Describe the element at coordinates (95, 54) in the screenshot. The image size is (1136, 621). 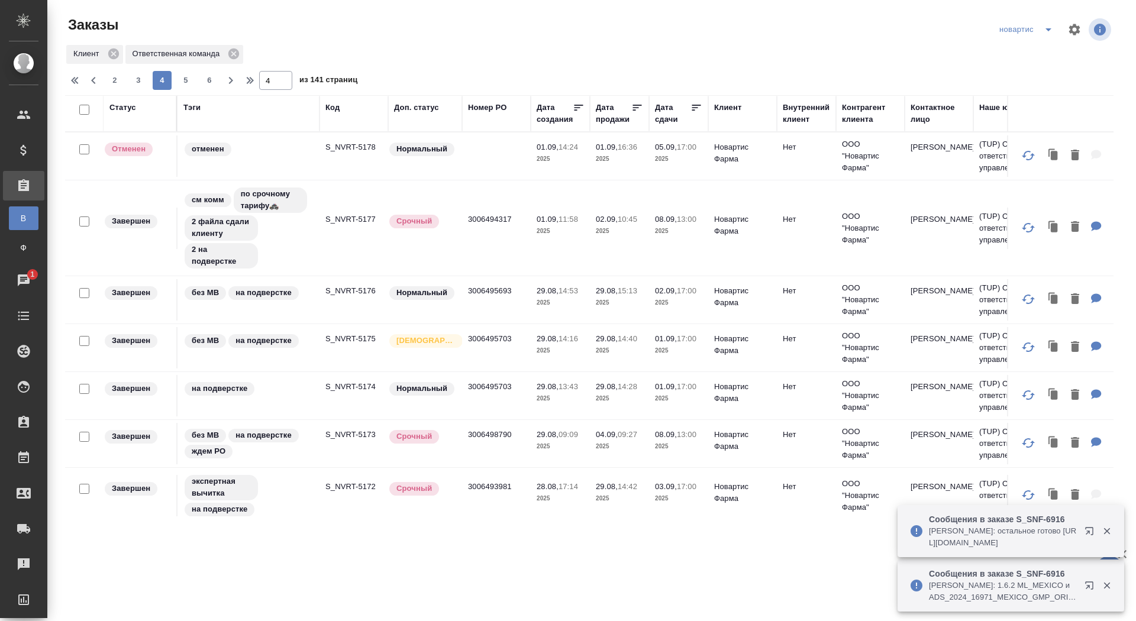
I see `div: Клиент` at that location.